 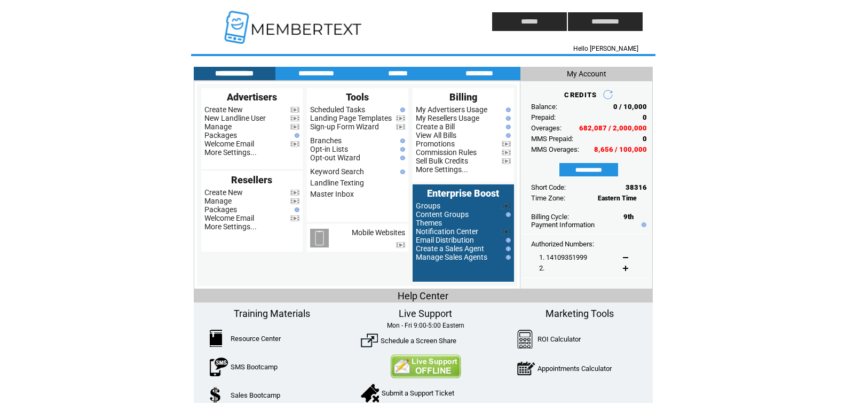 I want to click on a: Manage Sales Agents, so click(x=452, y=257).